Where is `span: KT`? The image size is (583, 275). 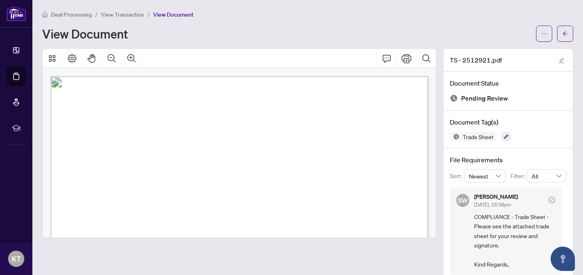 span: KT is located at coordinates (16, 258).